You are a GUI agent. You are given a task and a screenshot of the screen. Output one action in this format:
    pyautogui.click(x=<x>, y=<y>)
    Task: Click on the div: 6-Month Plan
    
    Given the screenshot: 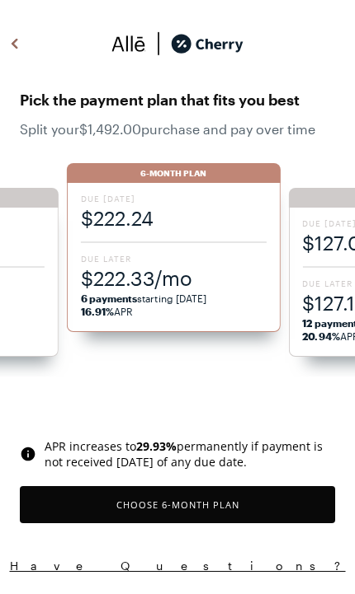 What is the action you would take?
    pyautogui.click(x=173, y=173)
    